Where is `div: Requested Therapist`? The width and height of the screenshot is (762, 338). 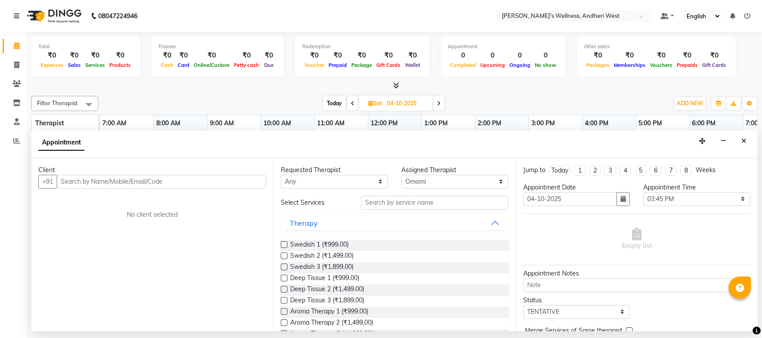
div: Requested Therapist is located at coordinates (334, 170).